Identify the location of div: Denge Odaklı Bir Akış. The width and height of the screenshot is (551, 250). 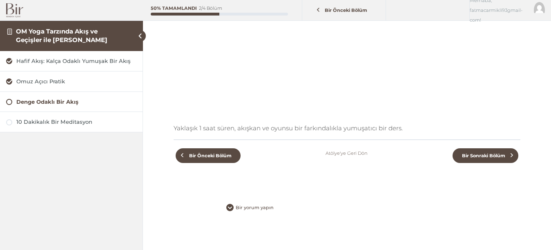
(76, 102).